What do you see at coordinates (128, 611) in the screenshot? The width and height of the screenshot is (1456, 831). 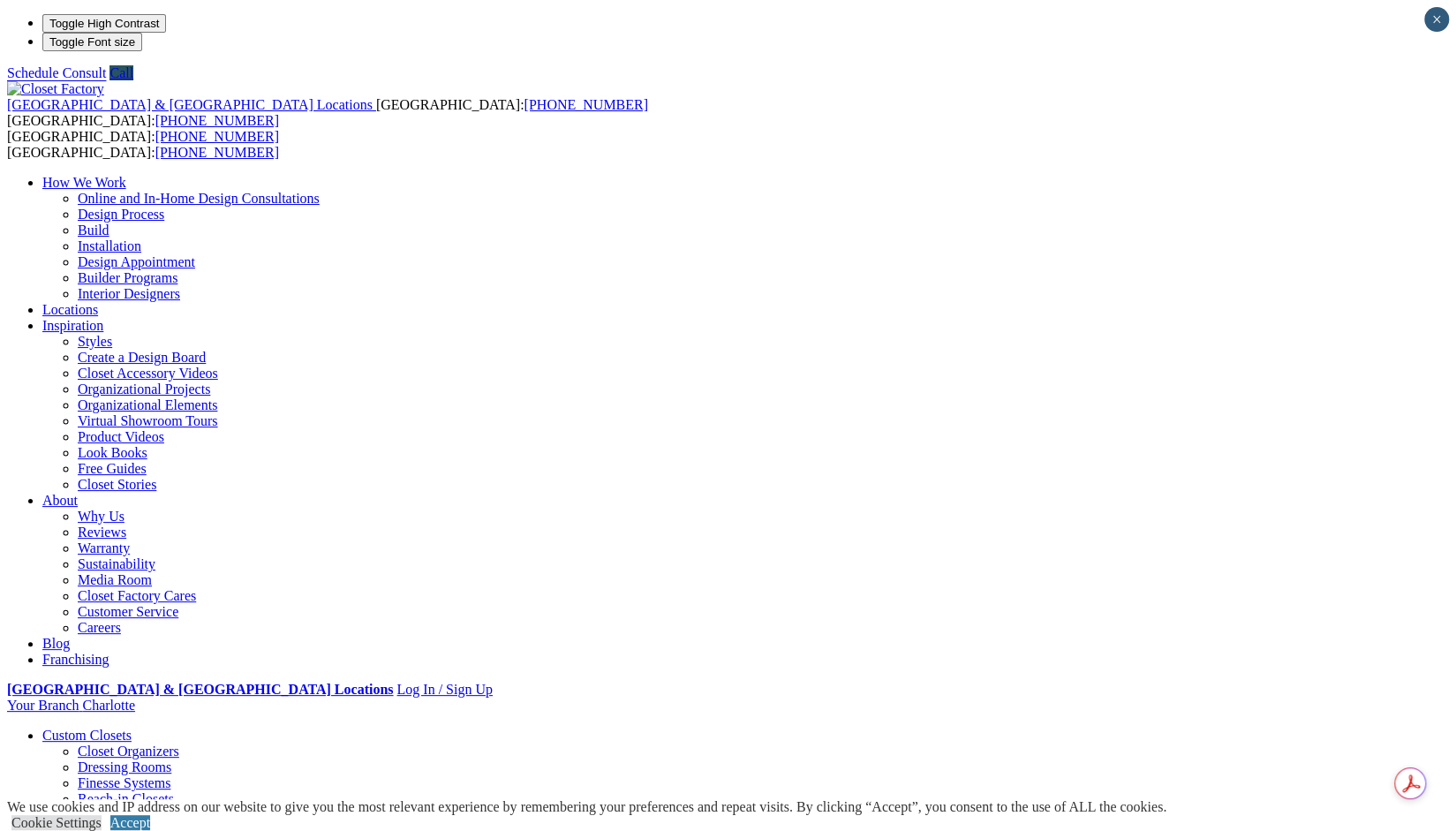 I see `a: Customer Service` at bounding box center [128, 611].